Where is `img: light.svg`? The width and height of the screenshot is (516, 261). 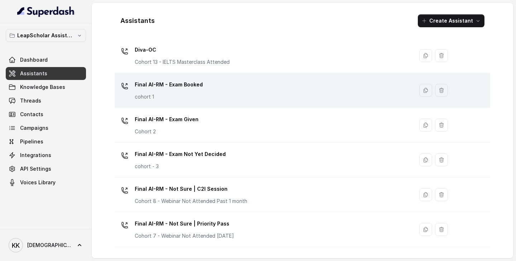
img: light.svg is located at coordinates (46, 11).